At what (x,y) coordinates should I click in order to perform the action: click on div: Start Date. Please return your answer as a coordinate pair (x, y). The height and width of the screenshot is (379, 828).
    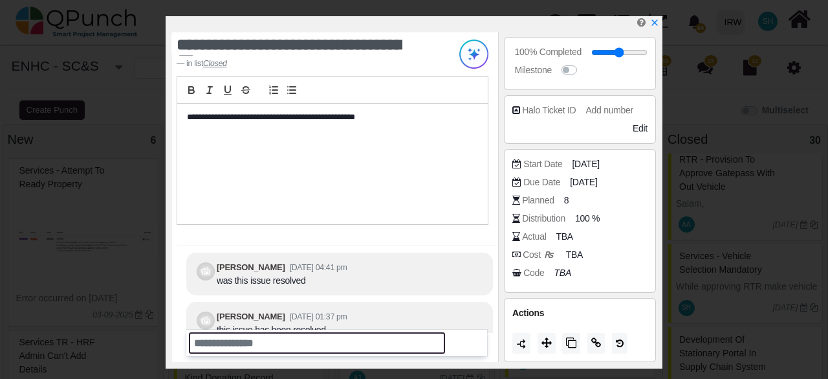
    Looking at the image, I should click on (543, 164).